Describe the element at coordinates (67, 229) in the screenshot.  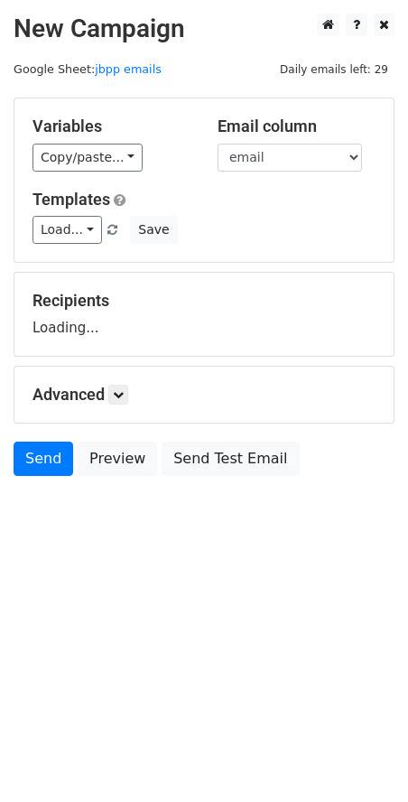
I see `a: Load...` at that location.